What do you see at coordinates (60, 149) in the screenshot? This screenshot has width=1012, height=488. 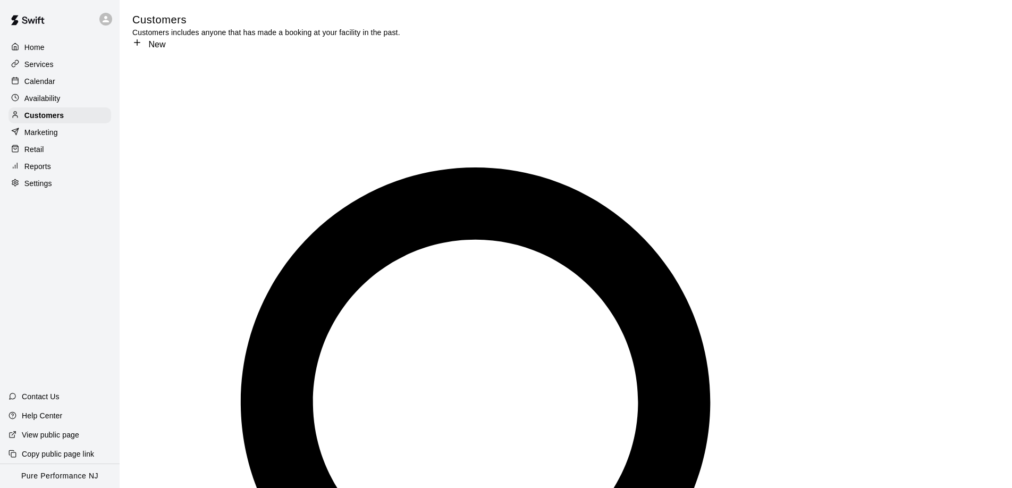 I see `a: Retail` at bounding box center [60, 149].